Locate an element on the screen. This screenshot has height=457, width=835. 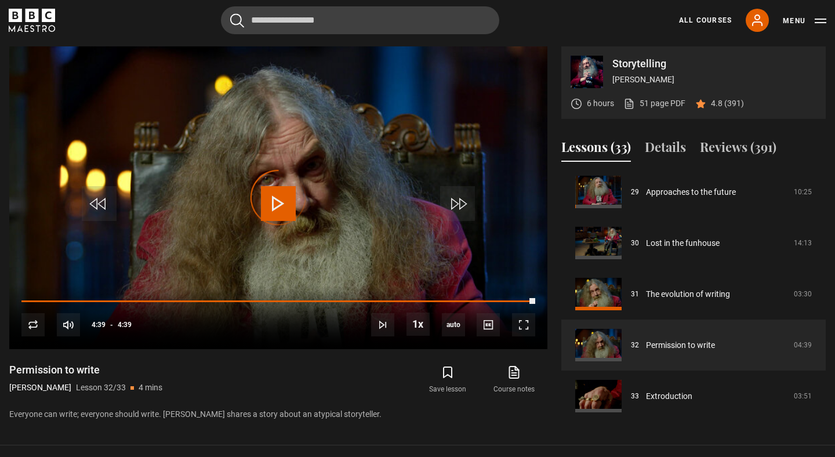
input: Search is located at coordinates (360, 20).